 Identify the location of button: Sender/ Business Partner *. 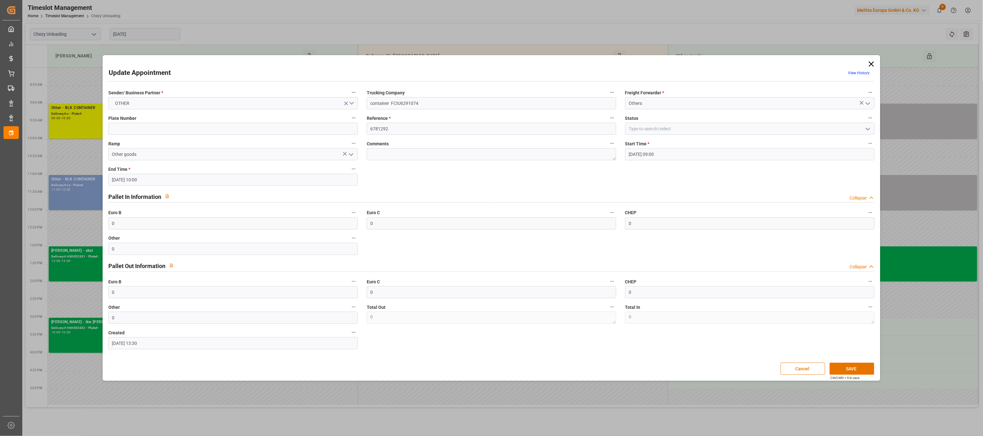
(354, 92).